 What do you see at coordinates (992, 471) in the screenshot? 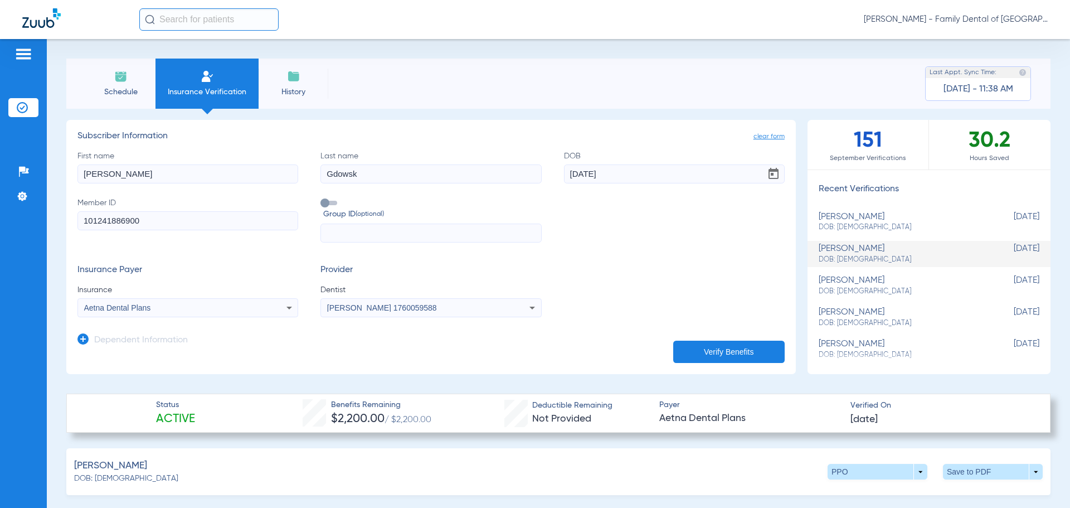
I see `button: Save to PDF` at bounding box center [992, 471].